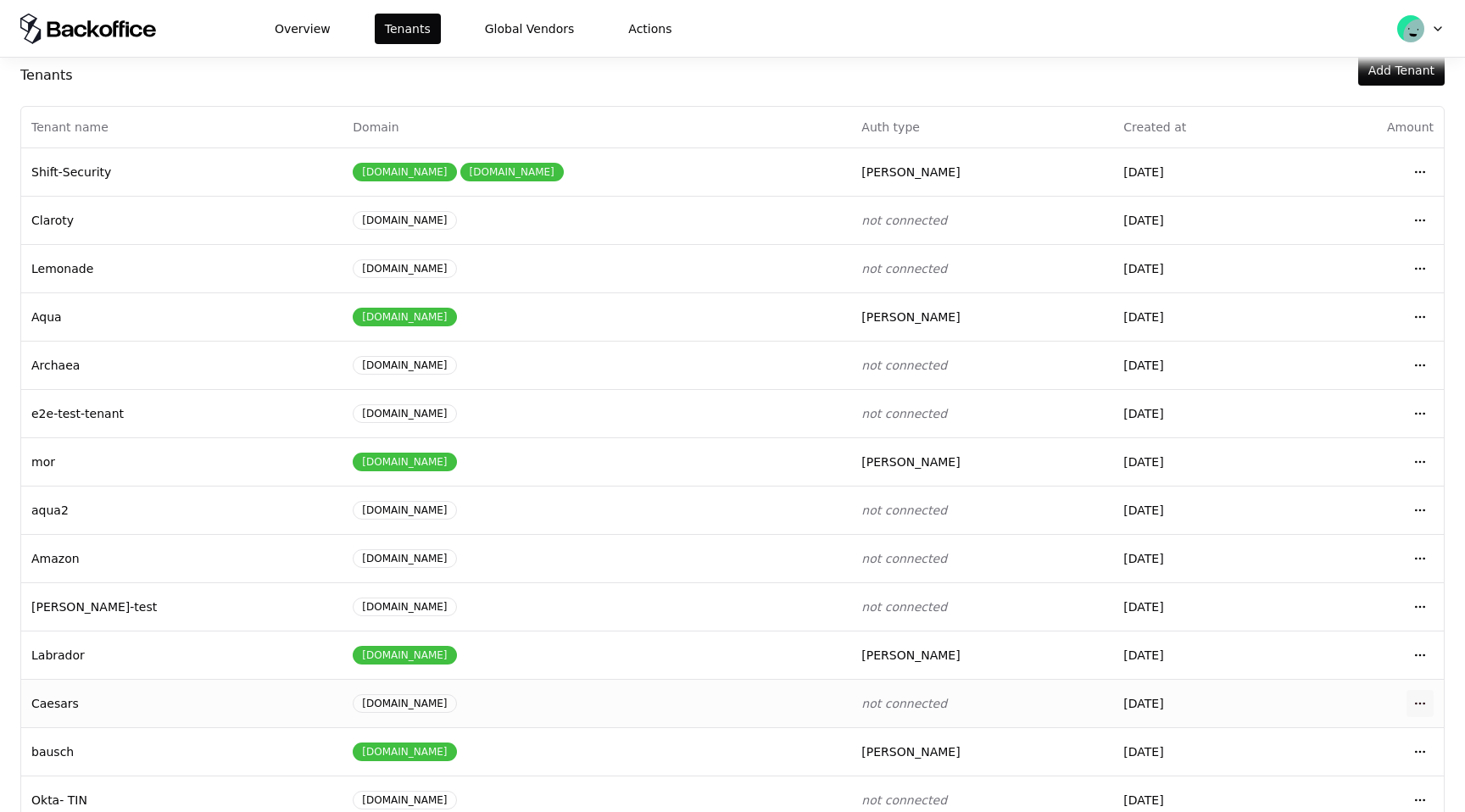 The image size is (1465, 812). I want to click on td: mor, so click(181, 461).